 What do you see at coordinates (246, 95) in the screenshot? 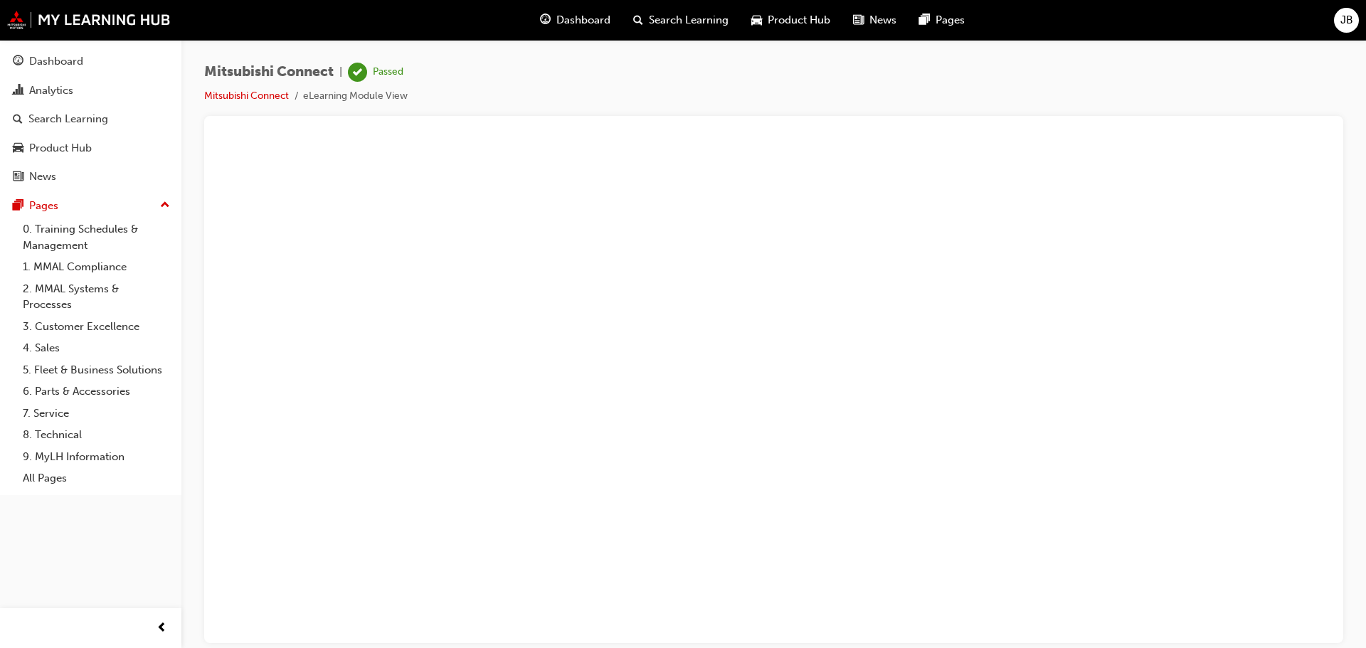
I see `a: Mitsubishi Connect` at bounding box center [246, 95].